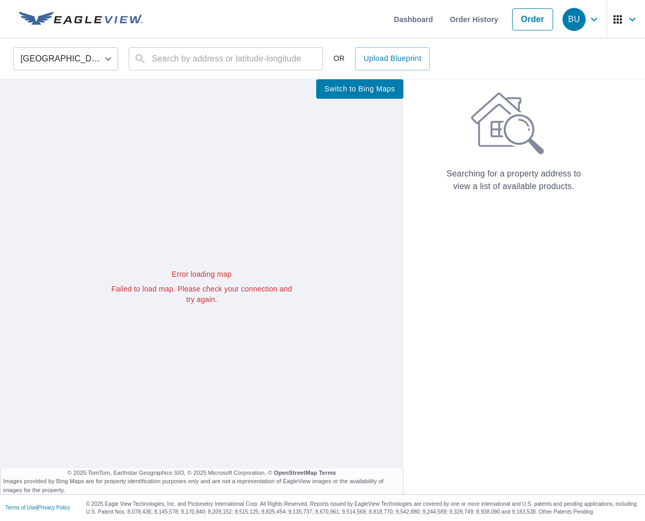 The width and height of the screenshot is (645, 521). I want to click on a: Privacy Policy, so click(54, 508).